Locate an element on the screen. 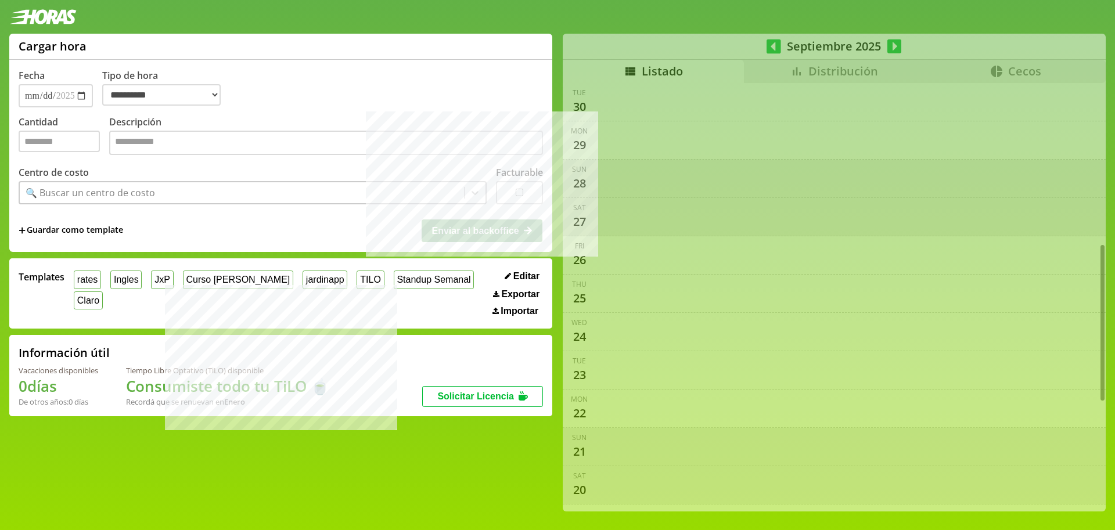 Image resolution: width=1115 pixels, height=530 pixels. label: Descripción is located at coordinates (326, 137).